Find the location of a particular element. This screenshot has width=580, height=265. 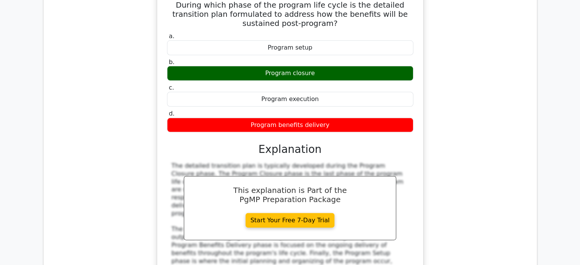

span: c. is located at coordinates (172, 87).